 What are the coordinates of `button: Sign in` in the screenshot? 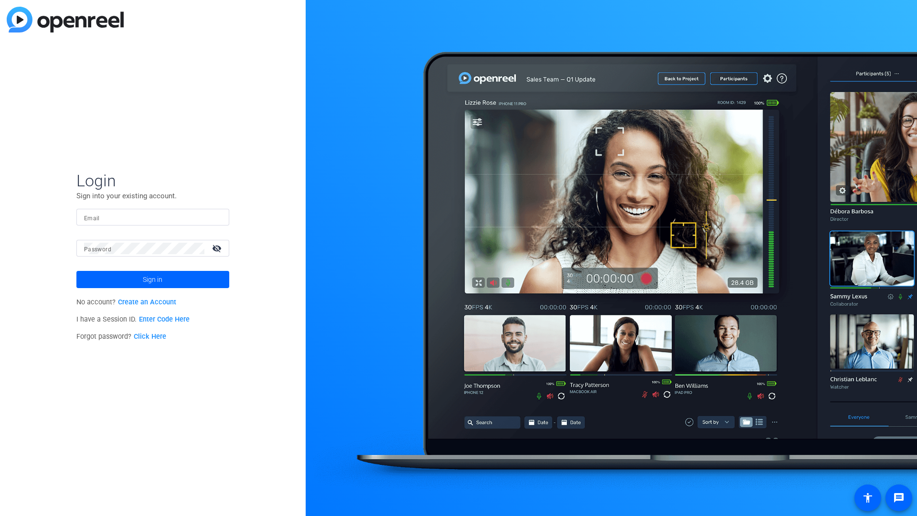 It's located at (153, 279).